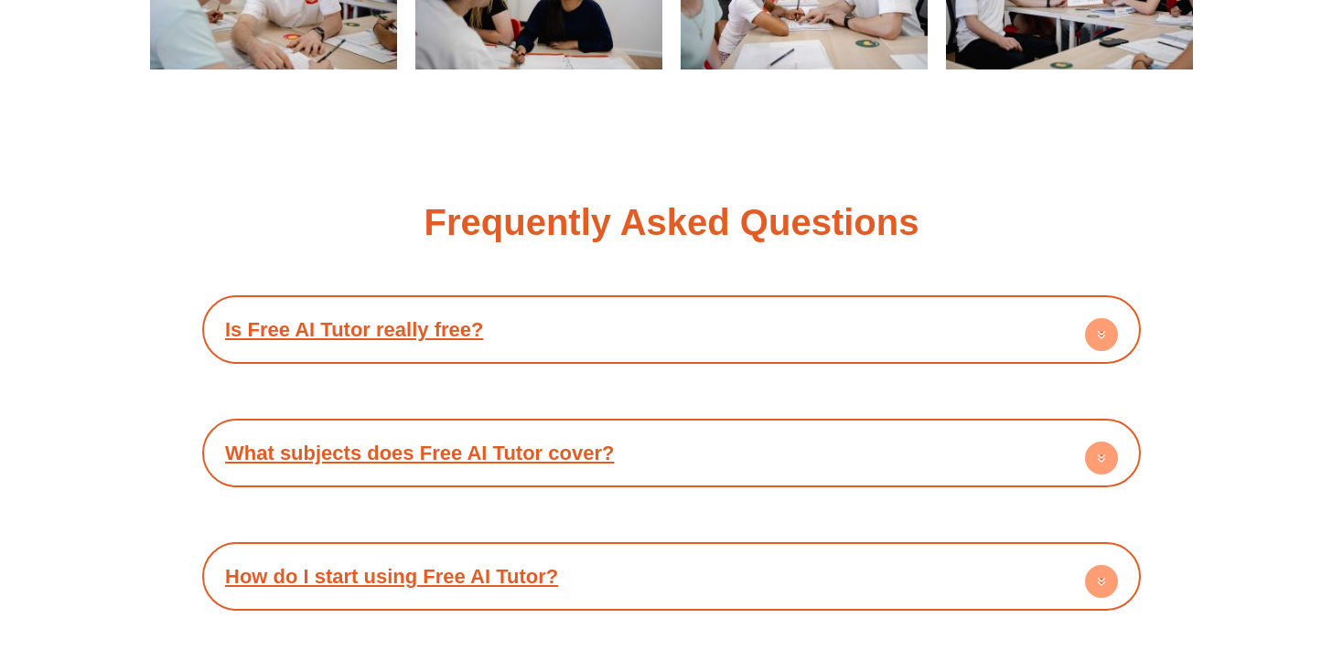 Image resolution: width=1343 pixels, height=650 pixels. Describe the element at coordinates (419, 453) in the screenshot. I see `a: What subjects does Free AI Tutor cover?` at that location.